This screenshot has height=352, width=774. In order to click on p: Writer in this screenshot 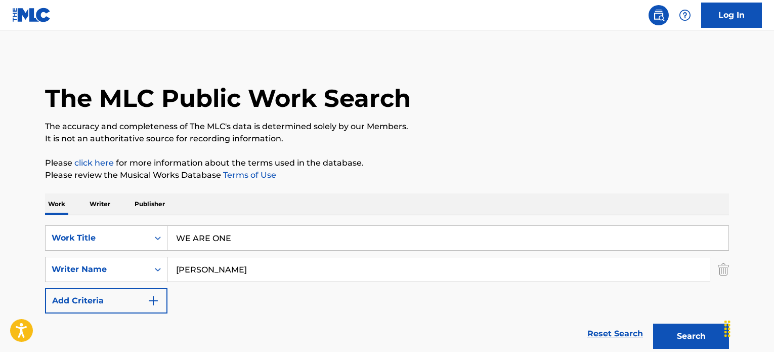, I will do `click(100, 204)`.